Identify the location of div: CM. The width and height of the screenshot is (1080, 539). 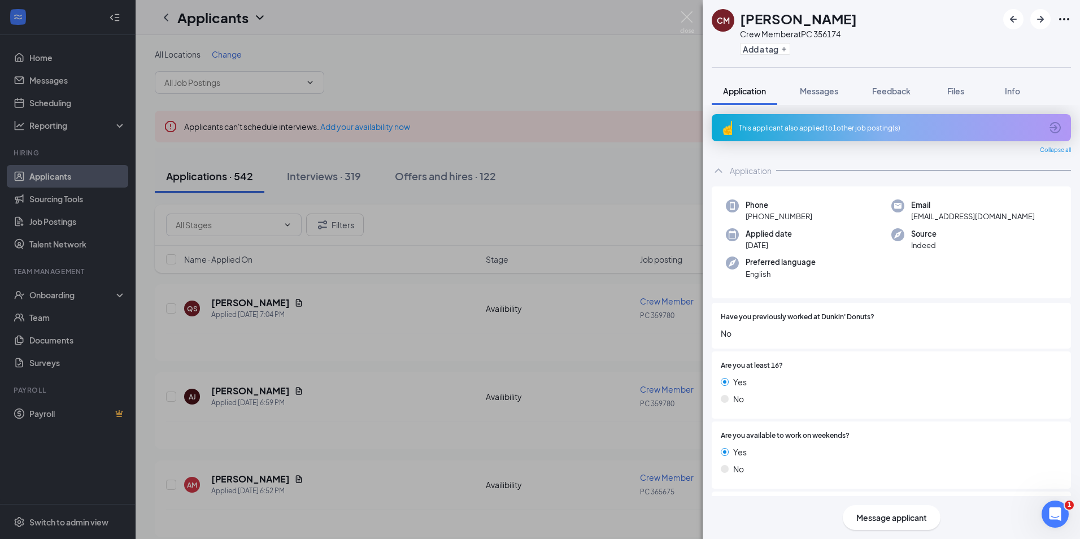
(723, 20).